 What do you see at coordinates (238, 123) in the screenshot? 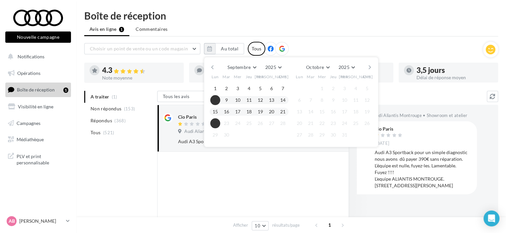
I see `button: 24` at bounding box center [238, 123].